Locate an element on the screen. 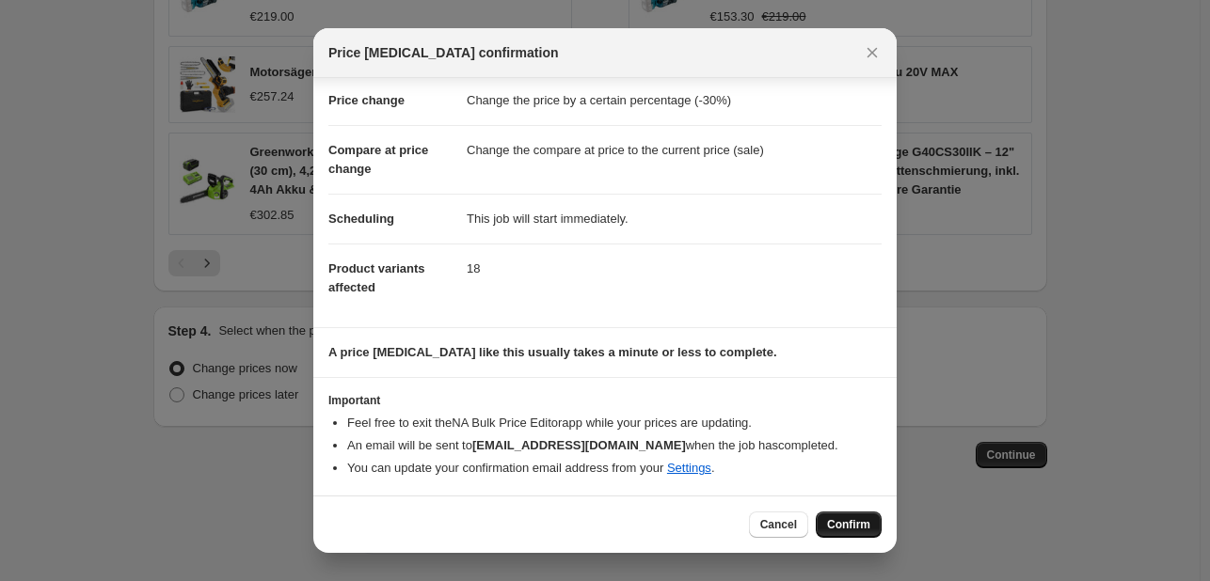 The height and width of the screenshot is (581, 1210). li: An email will be sent to when the job has completed . is located at coordinates (614, 446).